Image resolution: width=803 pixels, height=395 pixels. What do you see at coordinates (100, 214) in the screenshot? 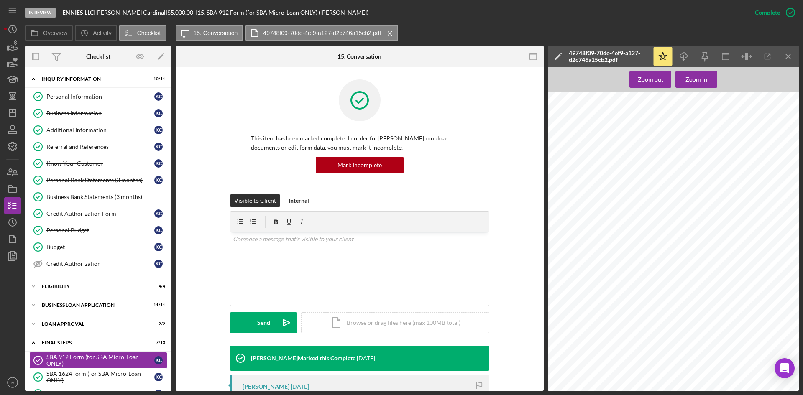
I see `div: Credit Authorization Form` at bounding box center [100, 214].